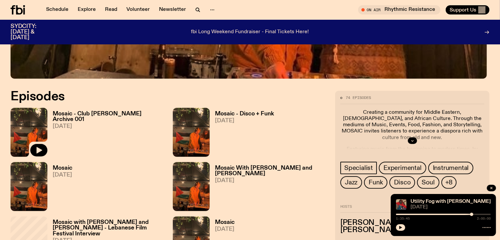 Image resolution: width=500 pixels, height=240 pixels. I want to click on a: Disco, so click(402, 183).